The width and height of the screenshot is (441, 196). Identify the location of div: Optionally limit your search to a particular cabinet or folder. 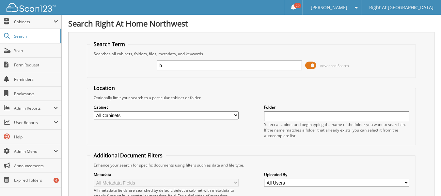
(252, 97).